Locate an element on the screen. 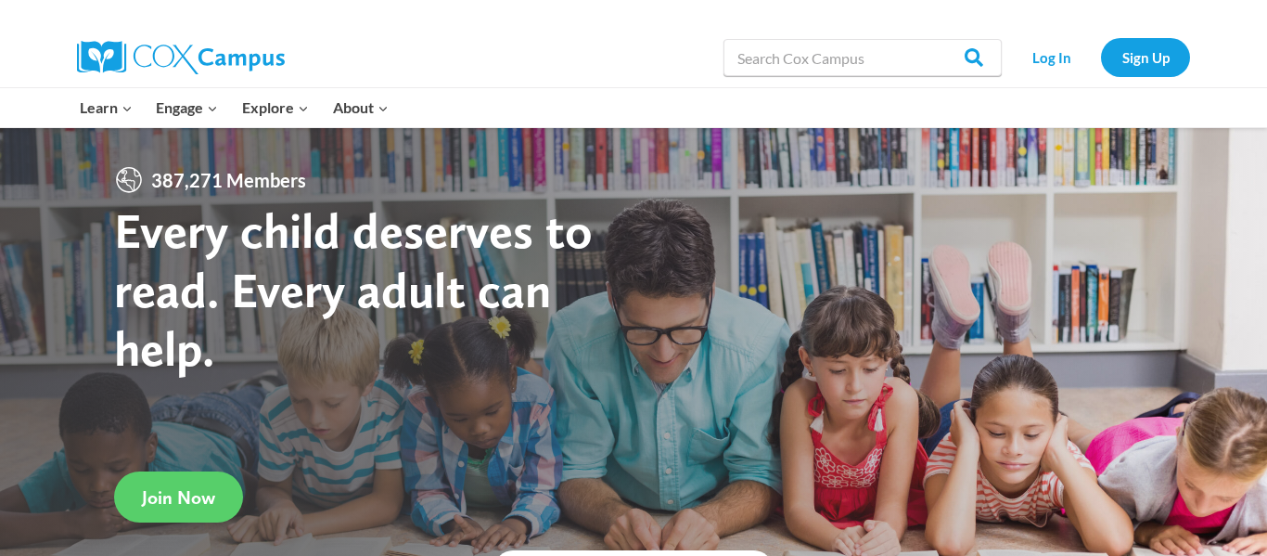  a: Join Now is located at coordinates (178, 496).